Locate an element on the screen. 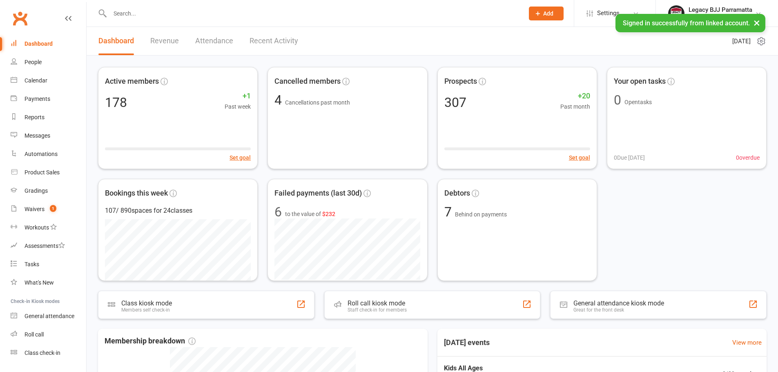 Image resolution: width=778 pixels, height=372 pixels. a: What's New is located at coordinates (48, 283).